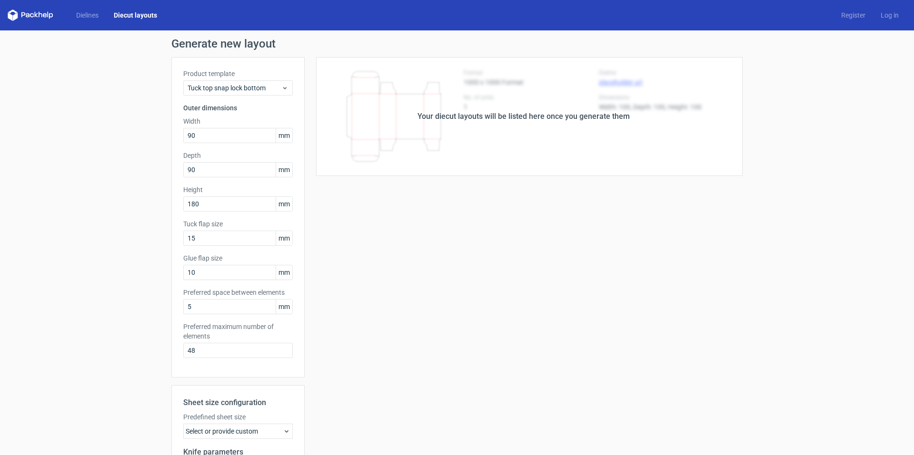 This screenshot has width=914, height=455. I want to click on a: Register, so click(853, 15).